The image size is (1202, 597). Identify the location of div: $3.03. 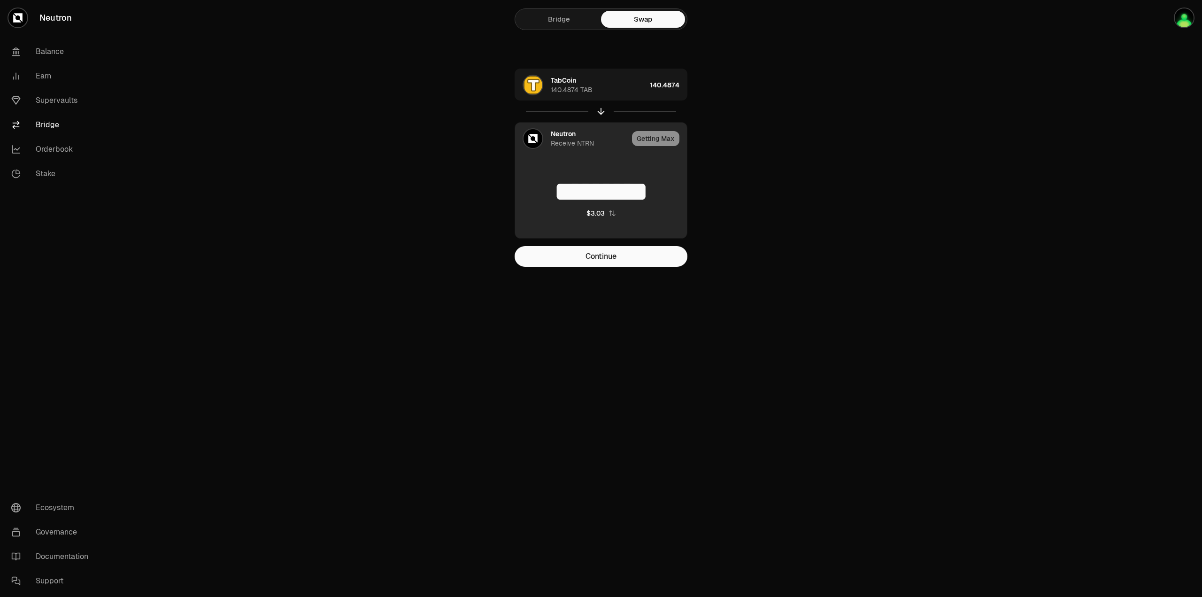
(595, 213).